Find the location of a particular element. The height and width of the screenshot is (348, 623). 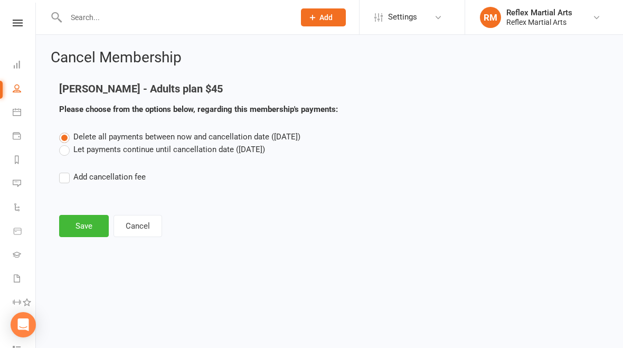

div: RM is located at coordinates (491, 17).